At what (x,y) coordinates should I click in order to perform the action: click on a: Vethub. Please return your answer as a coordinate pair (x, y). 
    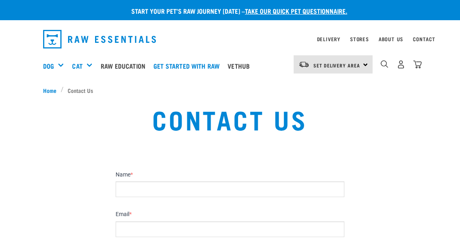
    Looking at the image, I should click on (241, 66).